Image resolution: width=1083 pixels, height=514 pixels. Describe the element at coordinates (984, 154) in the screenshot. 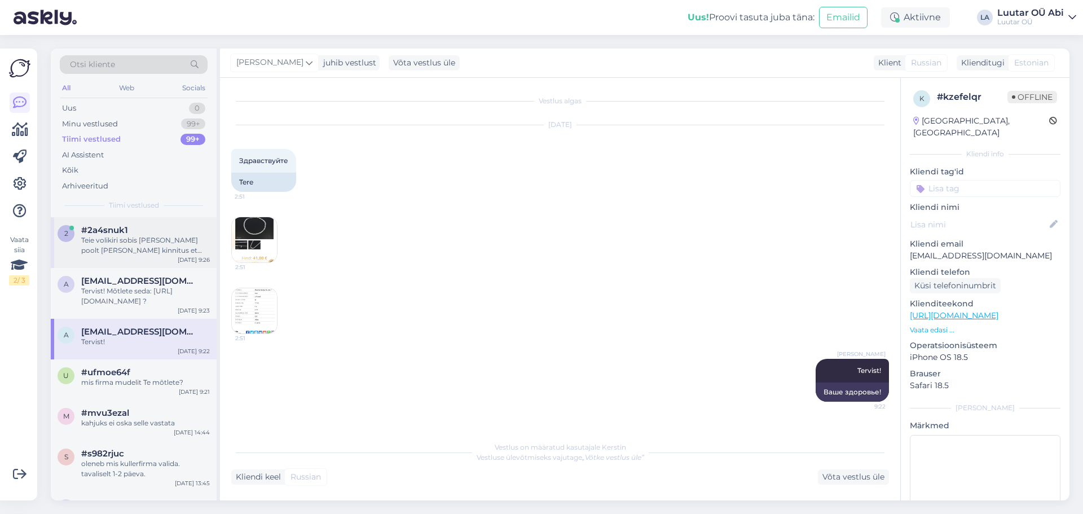

I see `div: Kliendi info` at that location.